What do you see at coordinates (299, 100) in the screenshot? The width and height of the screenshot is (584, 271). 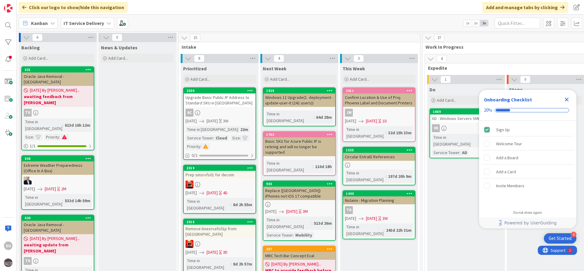 I see `div: Windows 11 Upgrade(1. deployment-update-user-it (241 users))` at bounding box center [299, 100].